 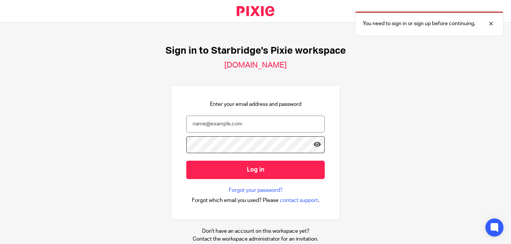 I want to click on h1: Sign in to Starbridge's Pixie workspace, so click(x=255, y=51).